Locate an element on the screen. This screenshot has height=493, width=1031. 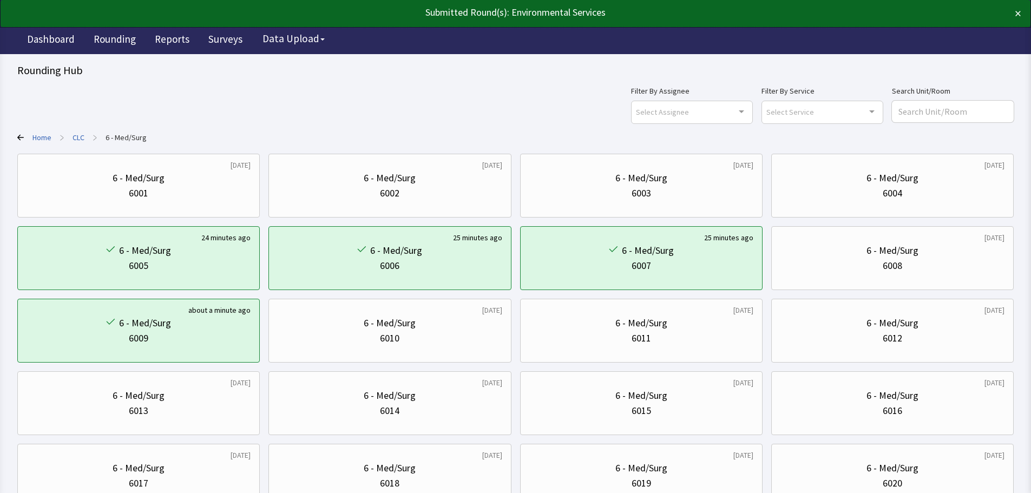
div: 6017 is located at coordinates (139, 483).